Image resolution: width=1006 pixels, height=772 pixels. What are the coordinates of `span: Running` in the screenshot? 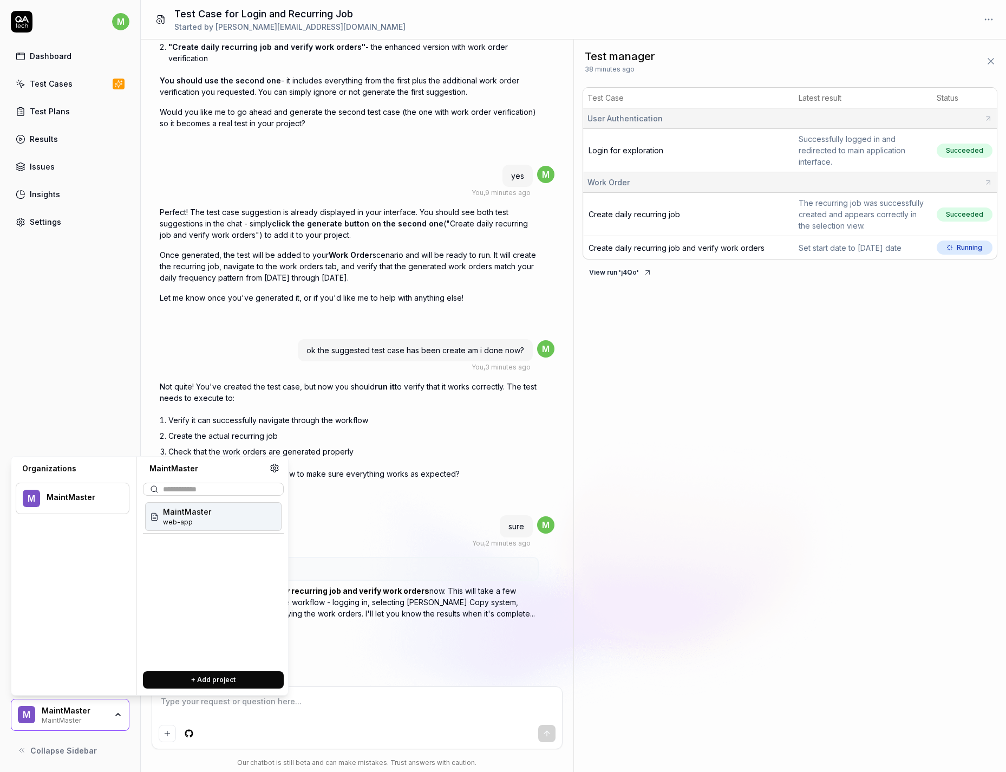 It's located at (965, 247).